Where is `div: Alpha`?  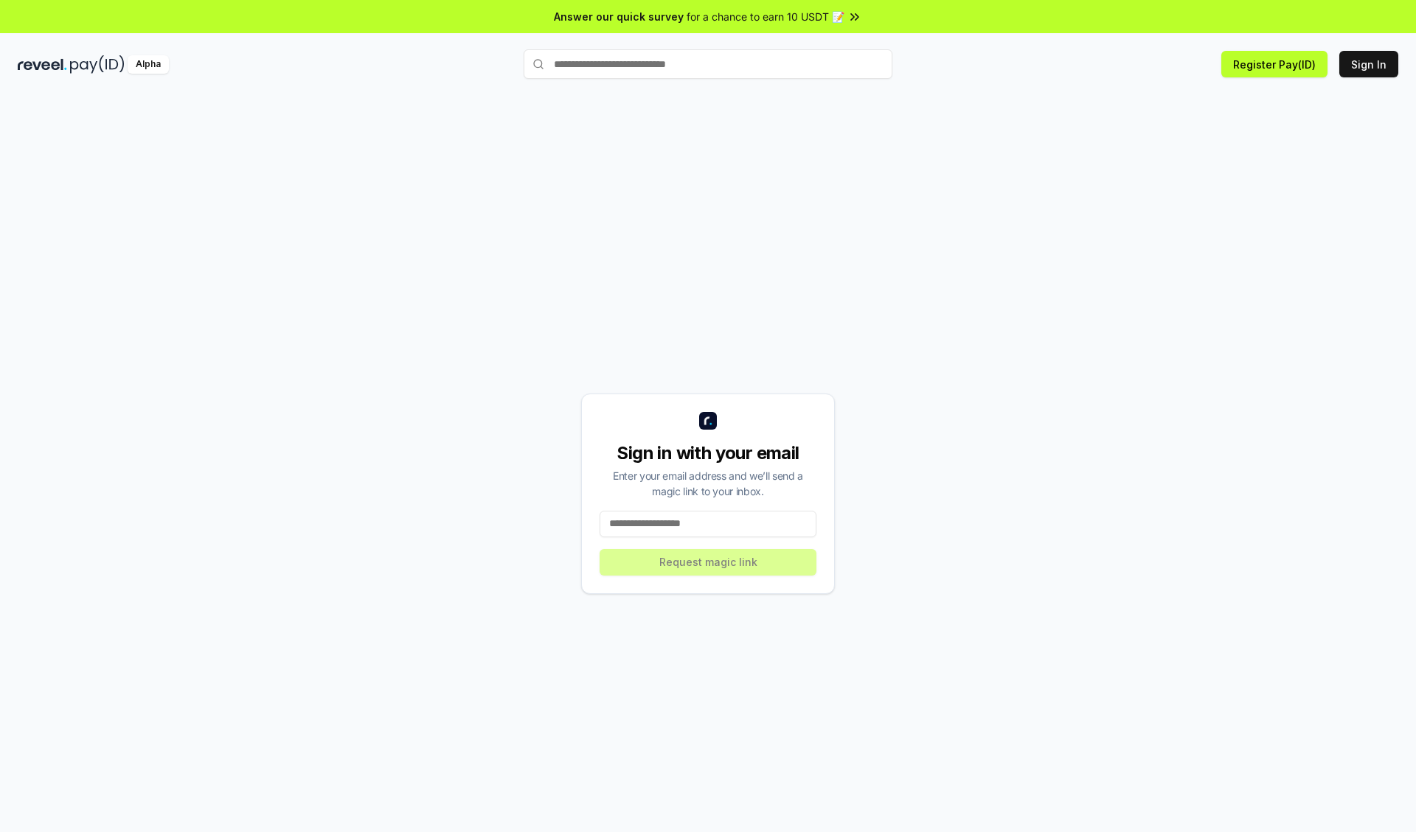 div: Alpha is located at coordinates (148, 64).